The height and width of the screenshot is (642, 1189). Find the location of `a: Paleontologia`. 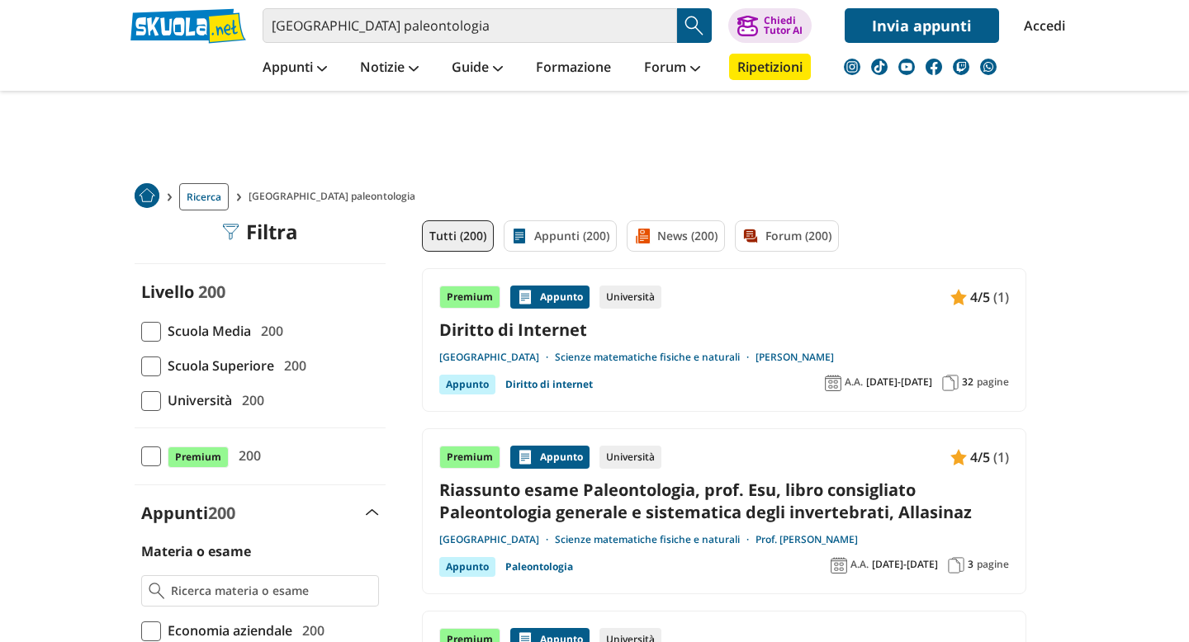

a: Paleontologia is located at coordinates (539, 567).